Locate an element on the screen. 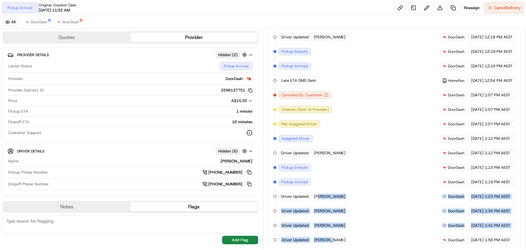 The height and width of the screenshot is (250, 526). span: Original Creation Date is located at coordinates (57, 5).